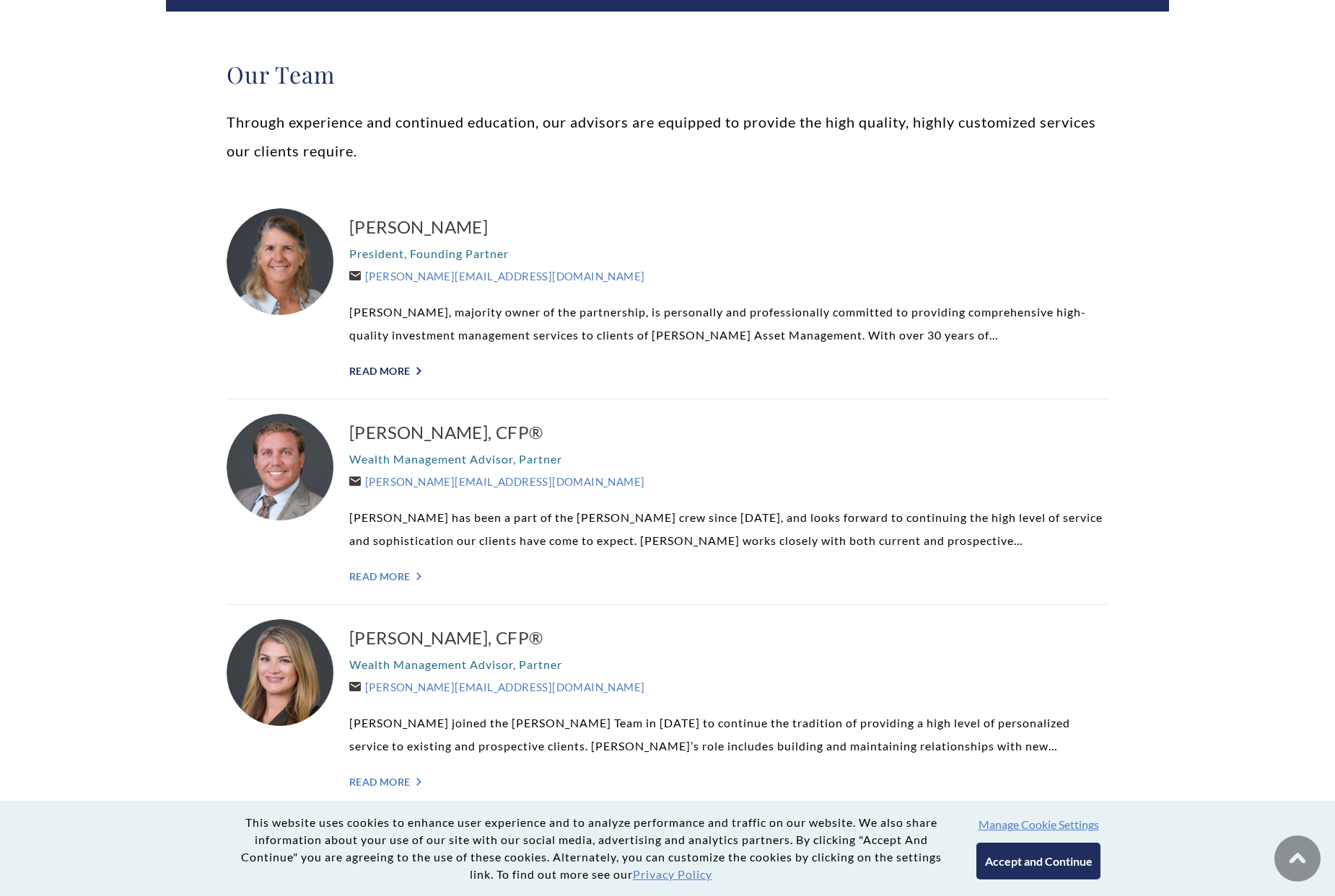  What do you see at coordinates (667, 74) in the screenshot?
I see `h2: Our Team` at bounding box center [667, 74].